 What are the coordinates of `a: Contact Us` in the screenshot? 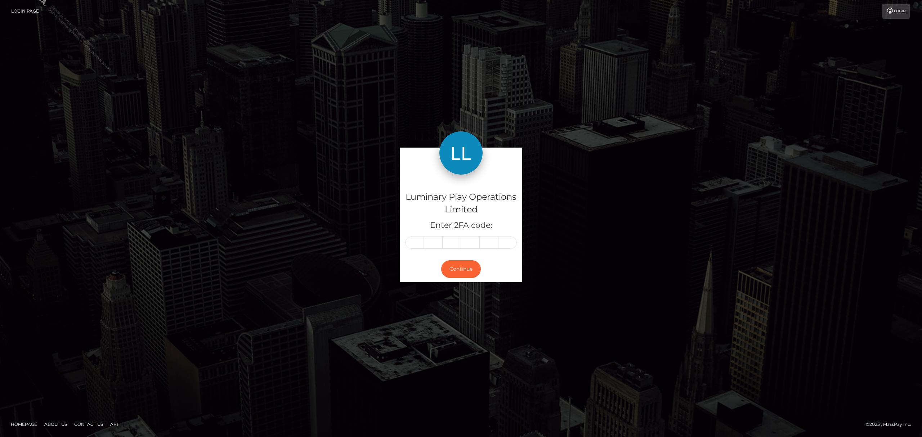 It's located at (89, 424).